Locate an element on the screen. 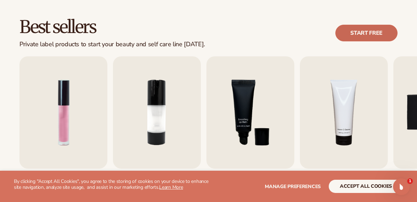 The image size is (417, 202). span: 1 is located at coordinates (410, 181).